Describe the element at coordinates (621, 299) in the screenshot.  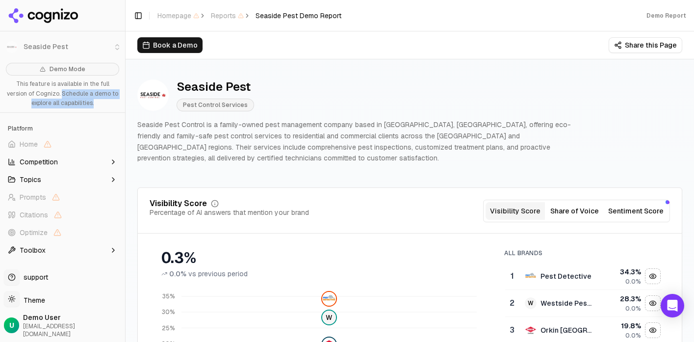
I see `div: 28.3 %` at that location.